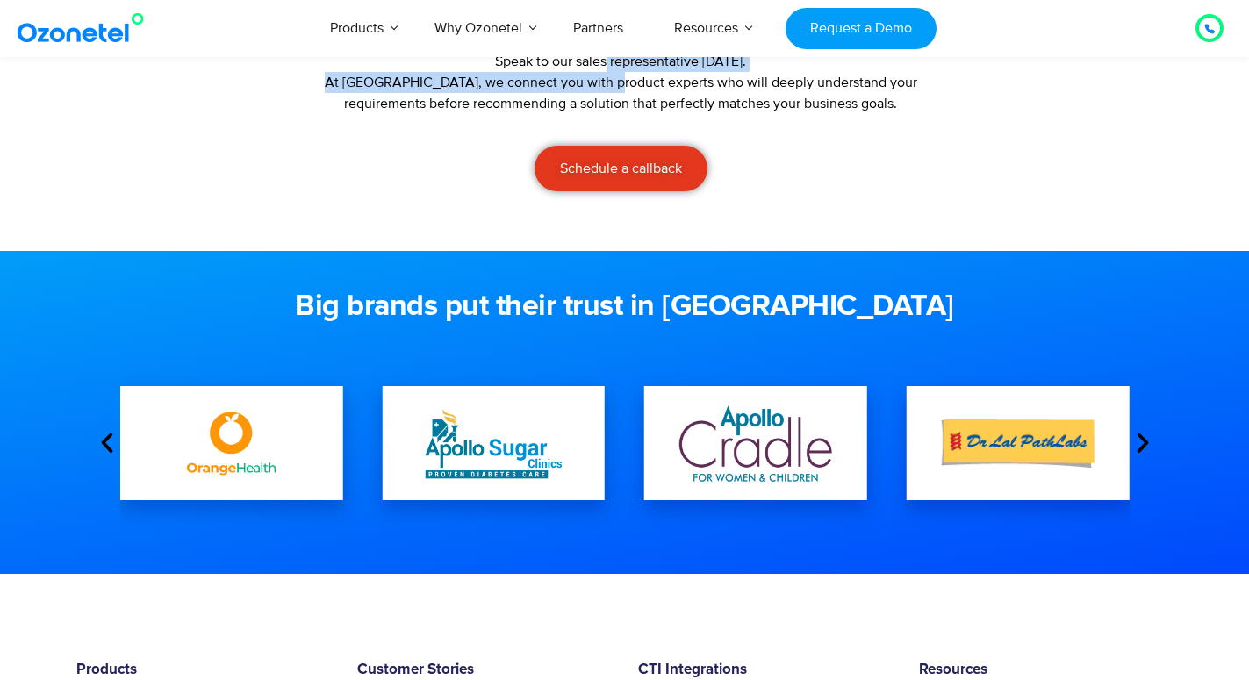 This screenshot has height=680, width=1249. I want to click on div: 8 / 16, so click(232, 443).